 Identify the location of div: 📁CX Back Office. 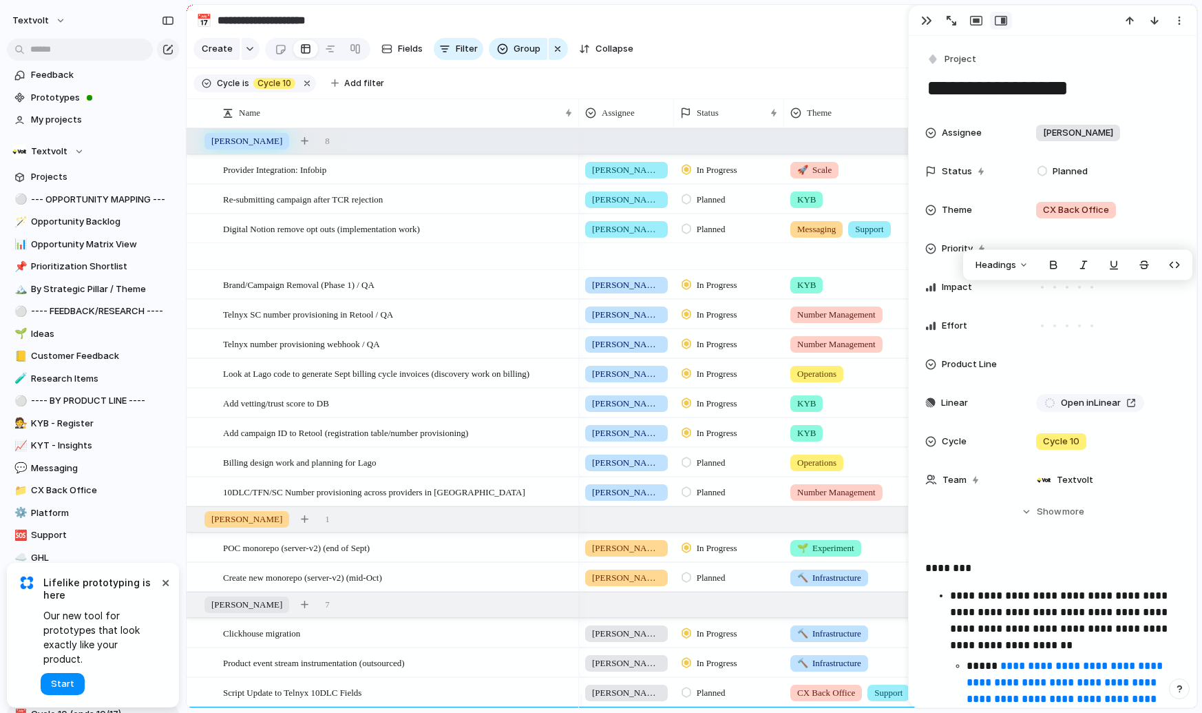
(93, 490).